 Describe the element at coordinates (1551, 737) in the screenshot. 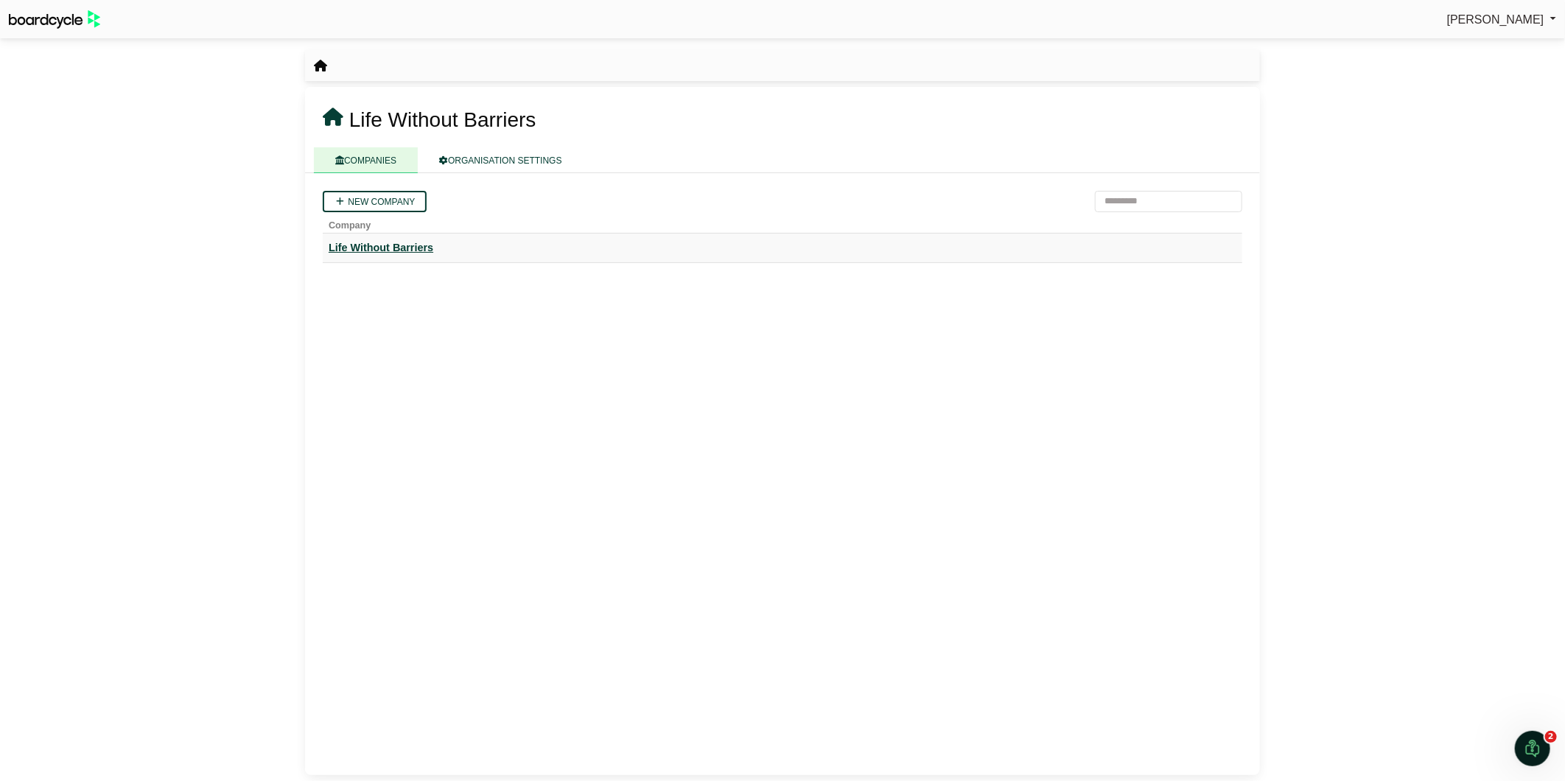

I see `span: 2` at that location.